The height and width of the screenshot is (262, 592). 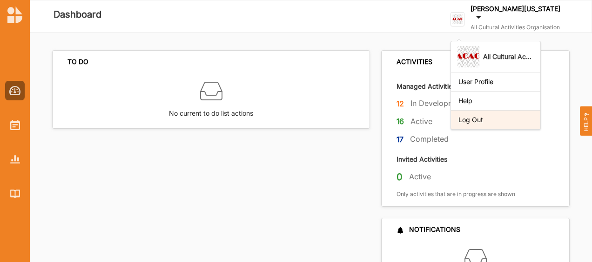 What do you see at coordinates (414, 62) in the screenshot?
I see `div: ACTIVITIES` at bounding box center [414, 62].